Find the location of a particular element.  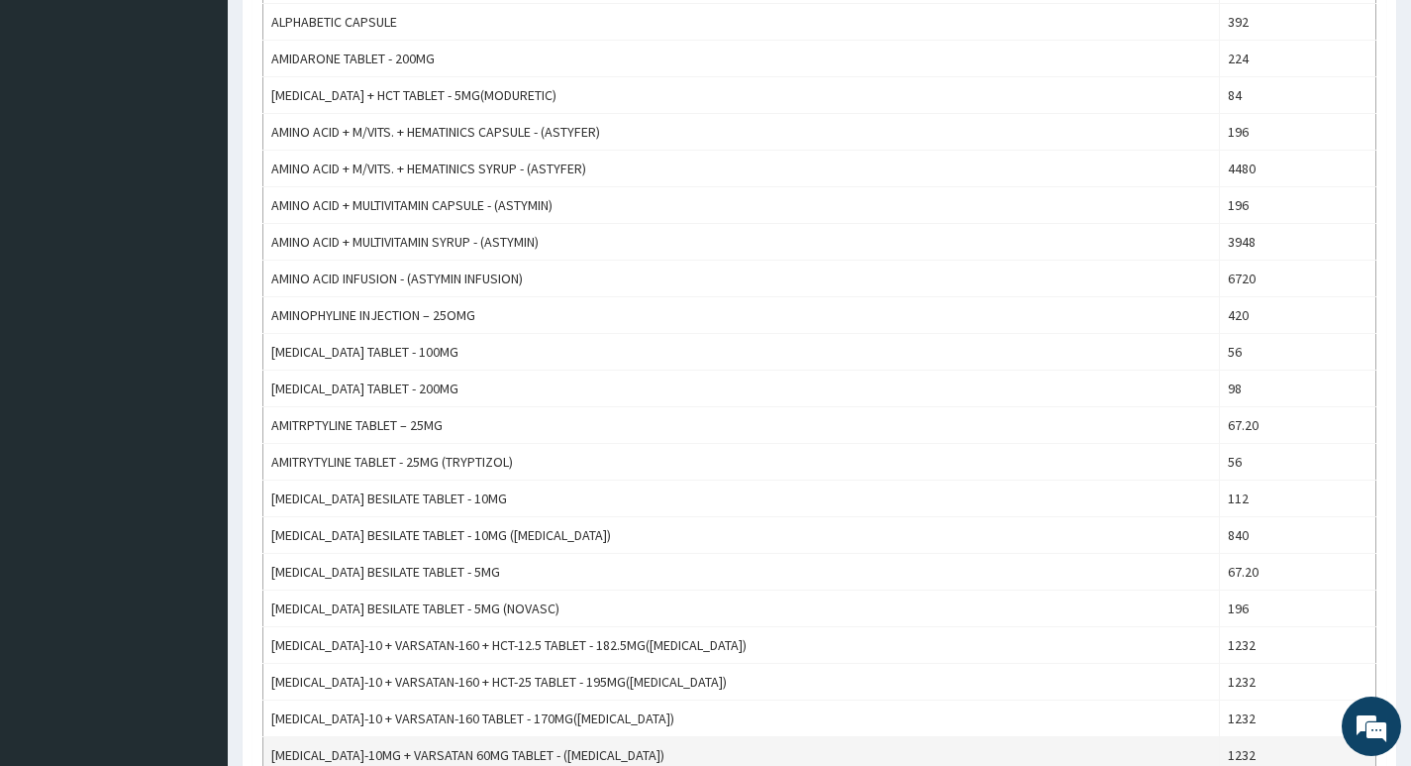

td: 224 is located at coordinates (1298, 58).